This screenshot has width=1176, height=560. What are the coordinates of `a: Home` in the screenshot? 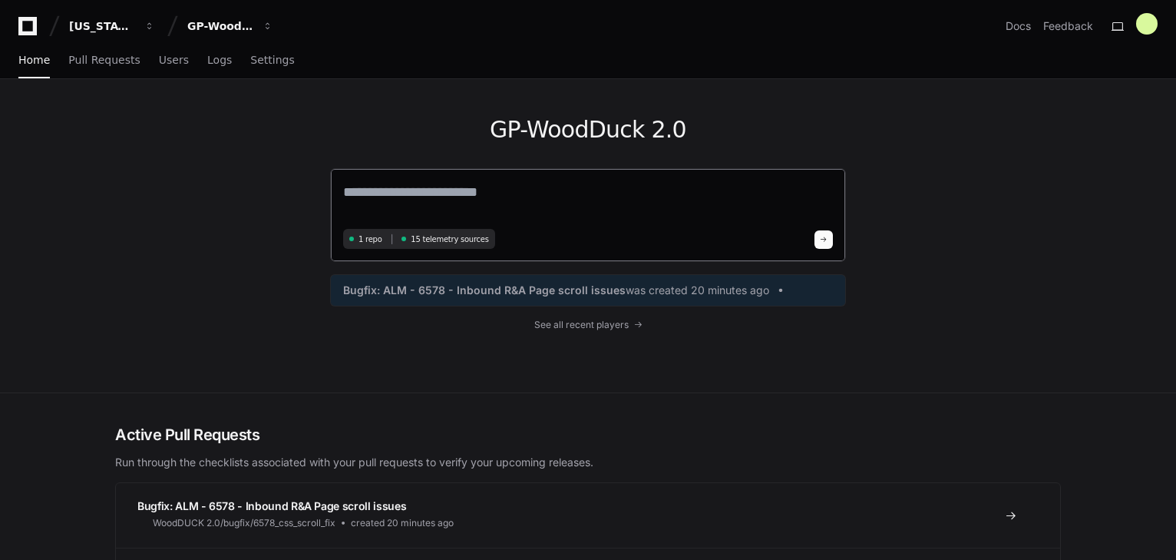 It's located at (34, 61).